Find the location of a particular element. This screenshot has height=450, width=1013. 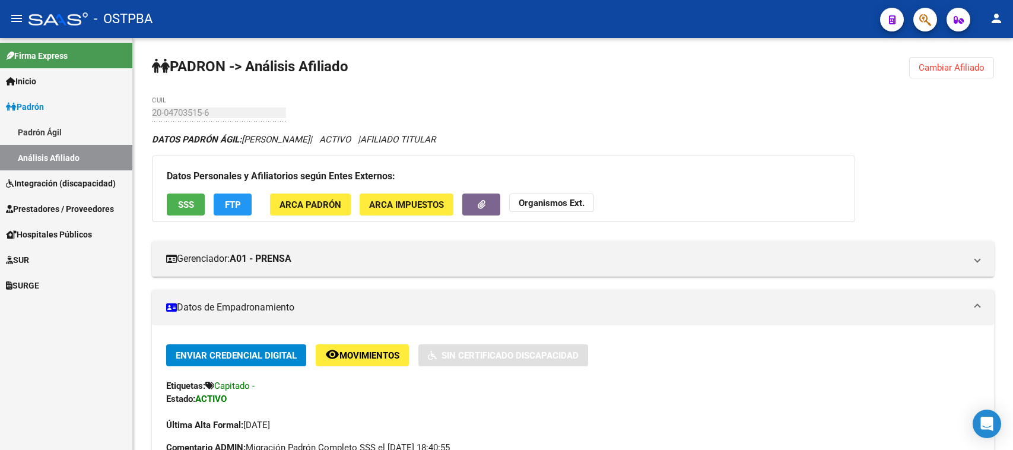

strong: ACTIVO is located at coordinates (211, 399).